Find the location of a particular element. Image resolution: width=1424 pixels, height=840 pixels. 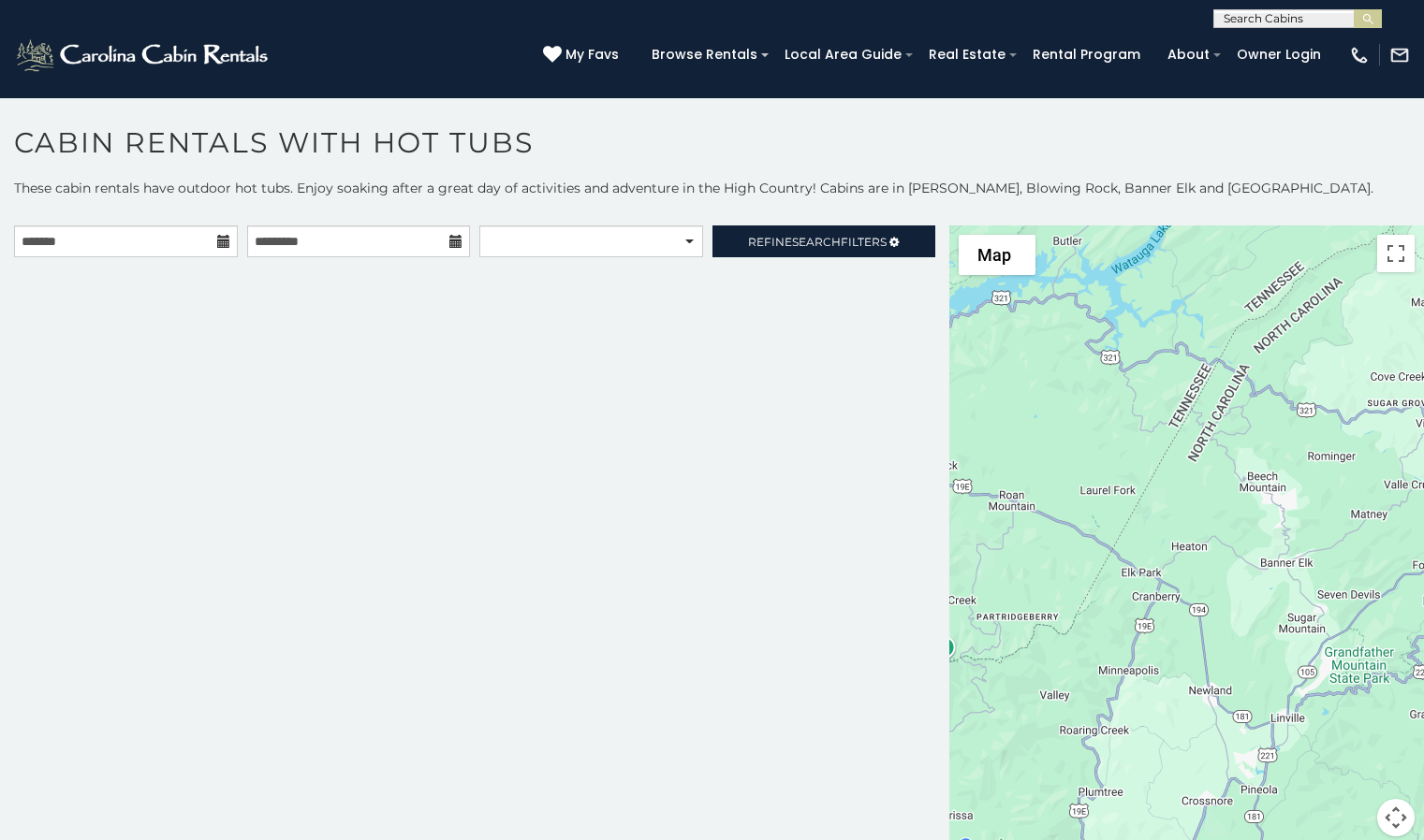

span: Search is located at coordinates (816, 241).